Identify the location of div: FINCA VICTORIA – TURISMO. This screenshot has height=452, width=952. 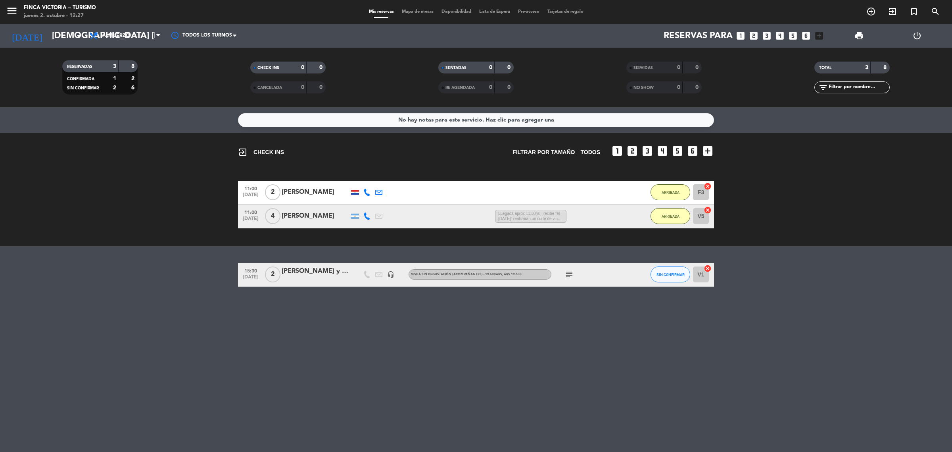
(60, 8).